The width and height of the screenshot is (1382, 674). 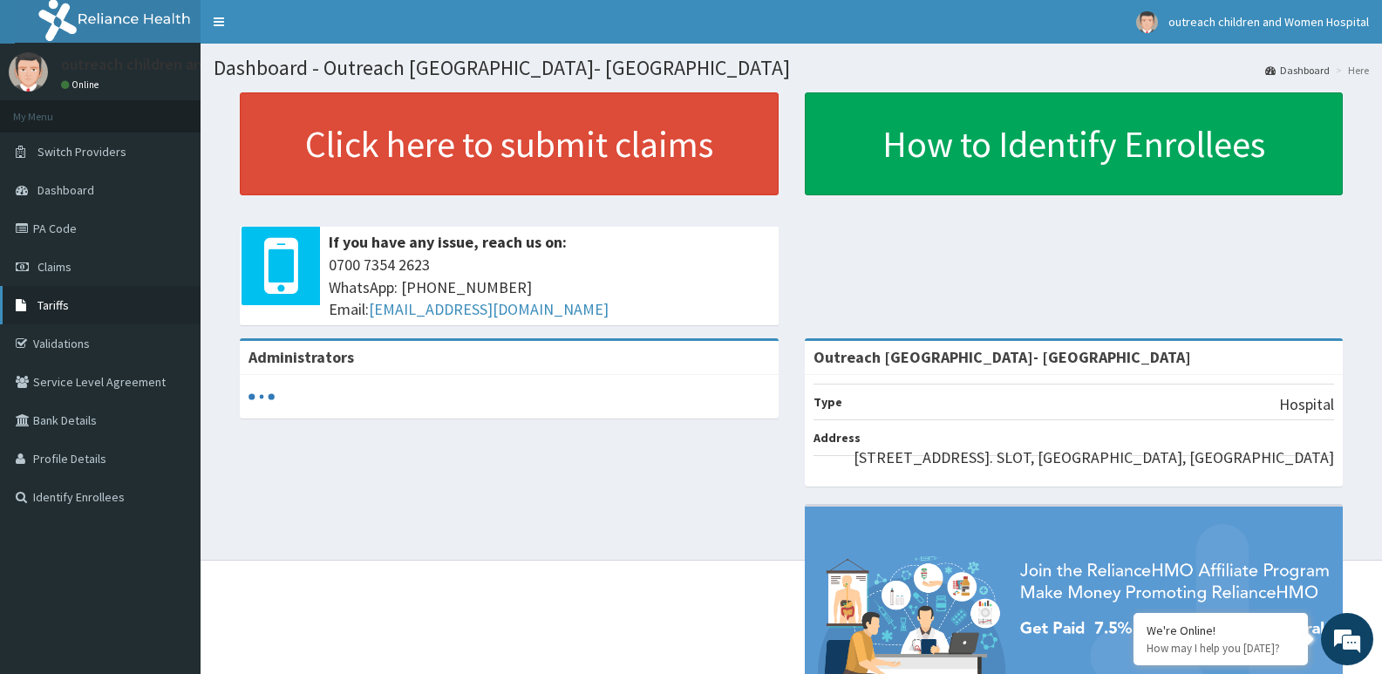 What do you see at coordinates (1074, 144) in the screenshot?
I see `a: How to Identify Enrollees` at bounding box center [1074, 144].